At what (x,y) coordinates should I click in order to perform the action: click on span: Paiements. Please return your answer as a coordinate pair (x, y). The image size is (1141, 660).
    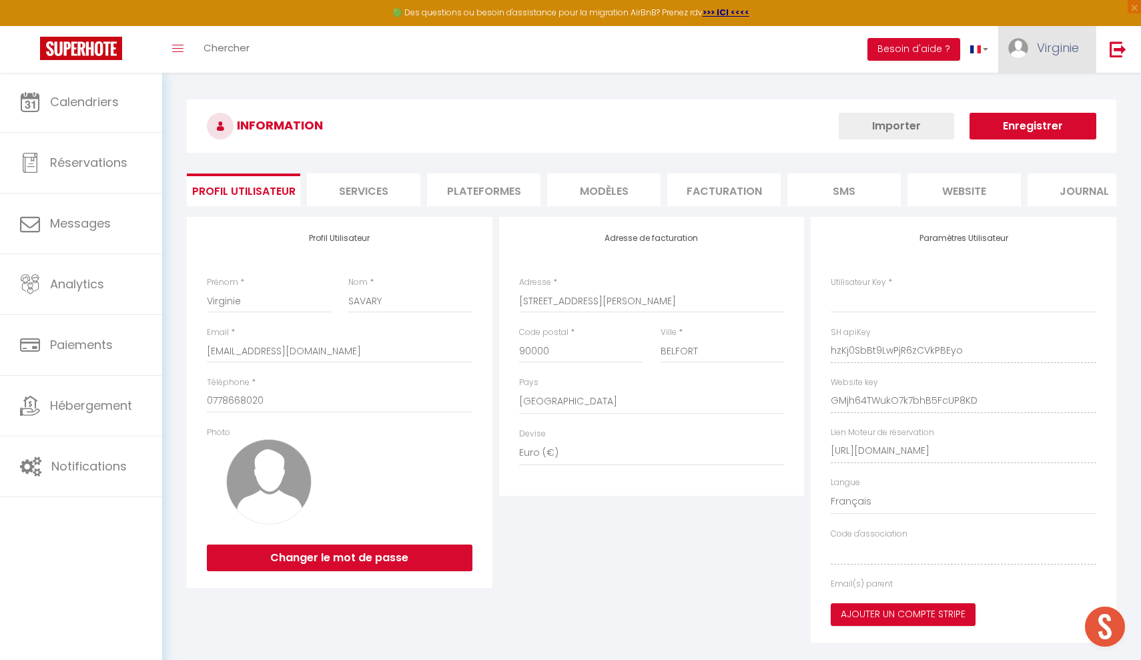
    Looking at the image, I should click on (81, 344).